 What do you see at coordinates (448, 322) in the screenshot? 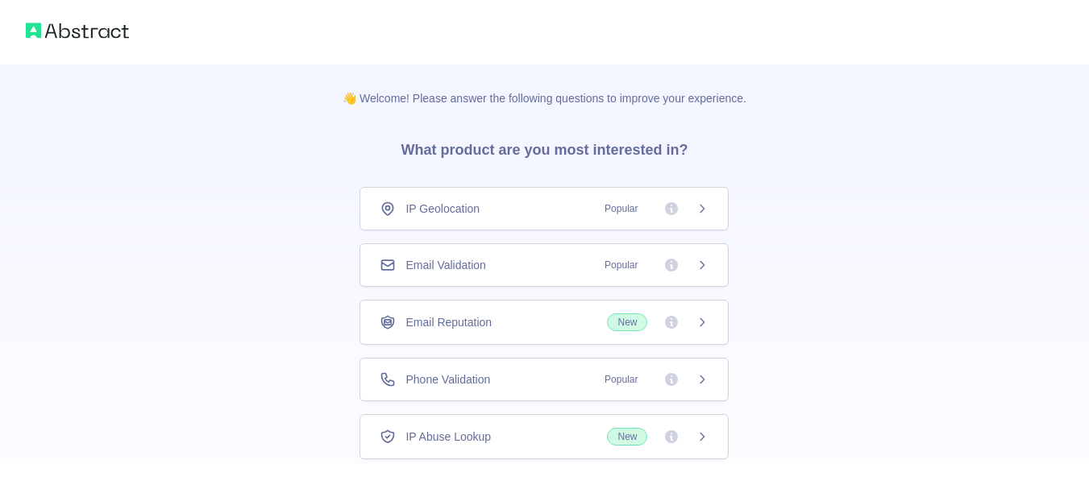
I see `span: Email Reputation` at bounding box center [448, 322].